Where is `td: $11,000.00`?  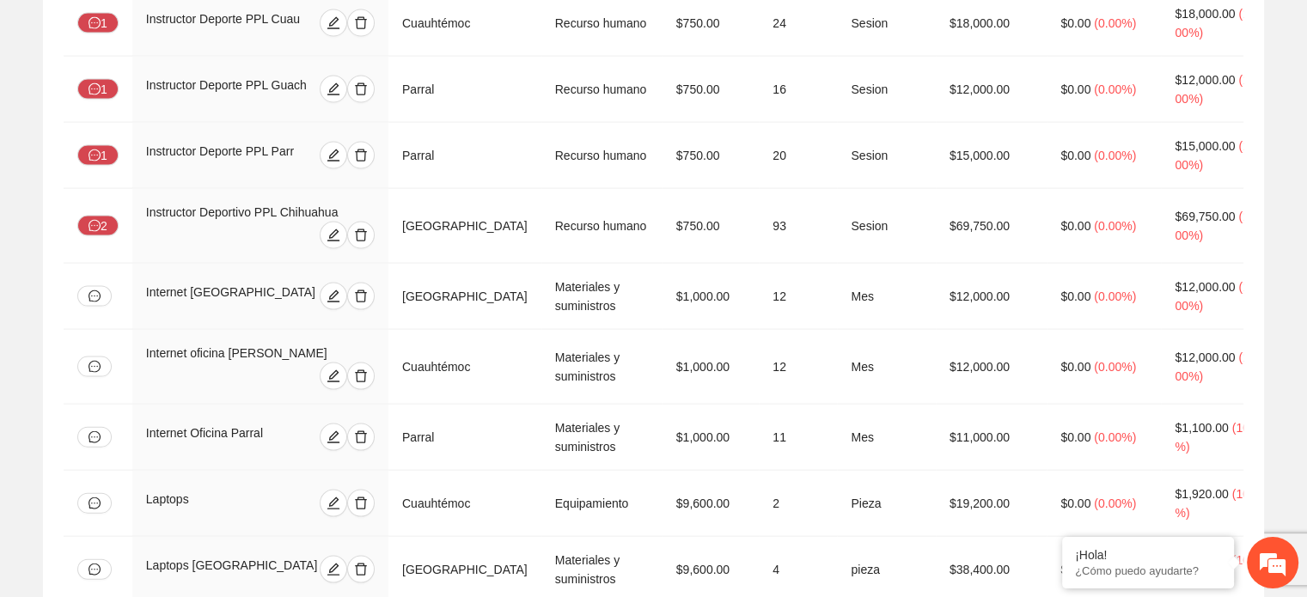
td: $11,000.00 is located at coordinates (991, 437).